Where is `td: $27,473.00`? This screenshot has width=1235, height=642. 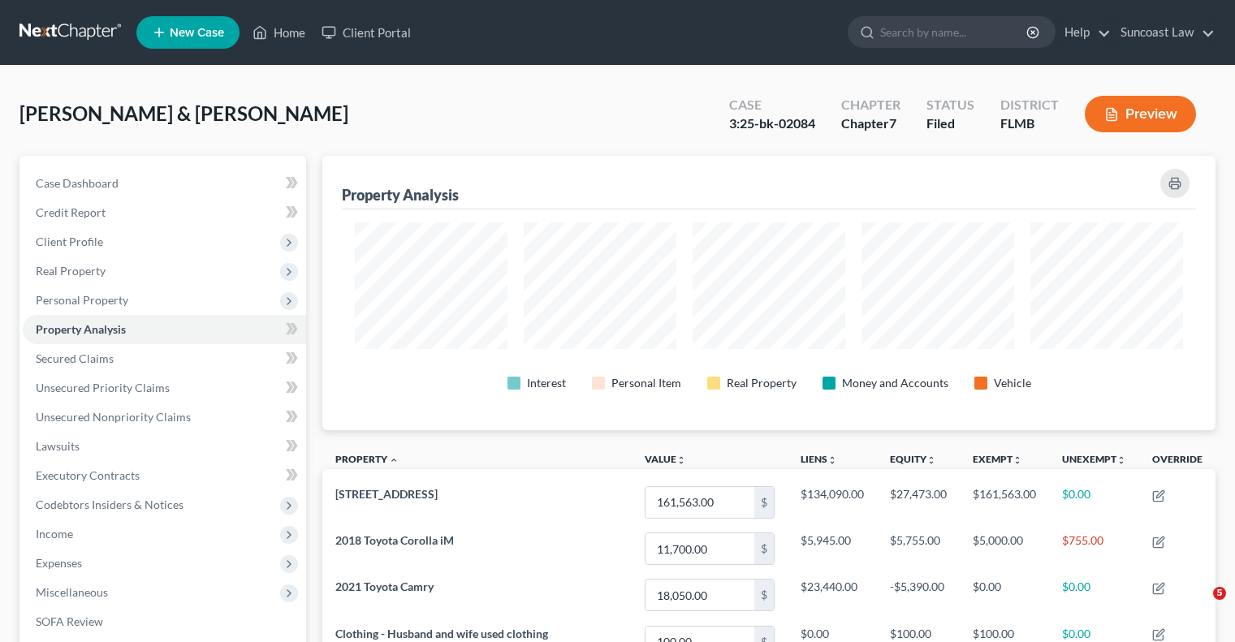
td: $27,473.00 is located at coordinates (918, 502).